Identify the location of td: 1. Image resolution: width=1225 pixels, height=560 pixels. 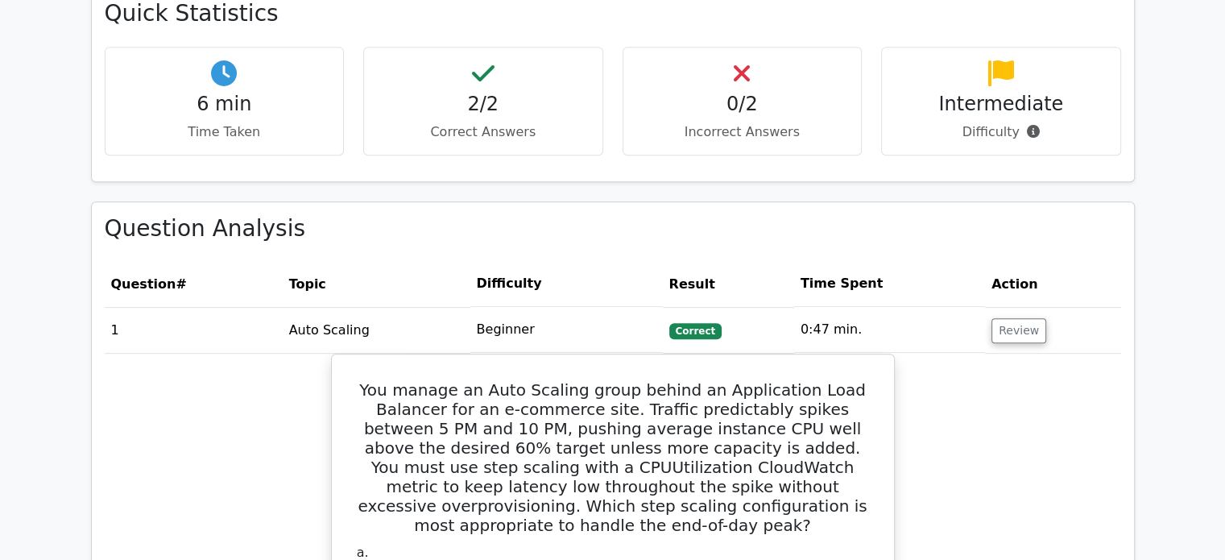
(193, 329).